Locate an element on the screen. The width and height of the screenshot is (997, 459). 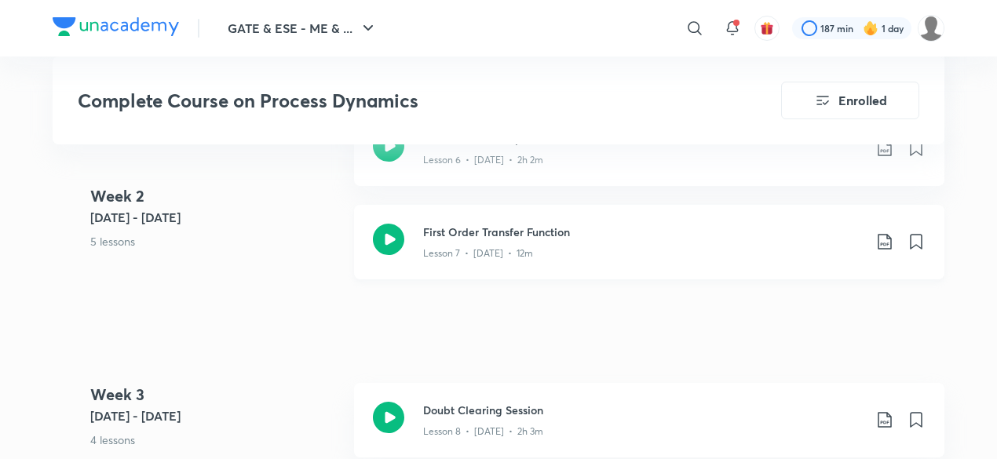
button: GATE & ESE - ME & ... is located at coordinates (302, 28).